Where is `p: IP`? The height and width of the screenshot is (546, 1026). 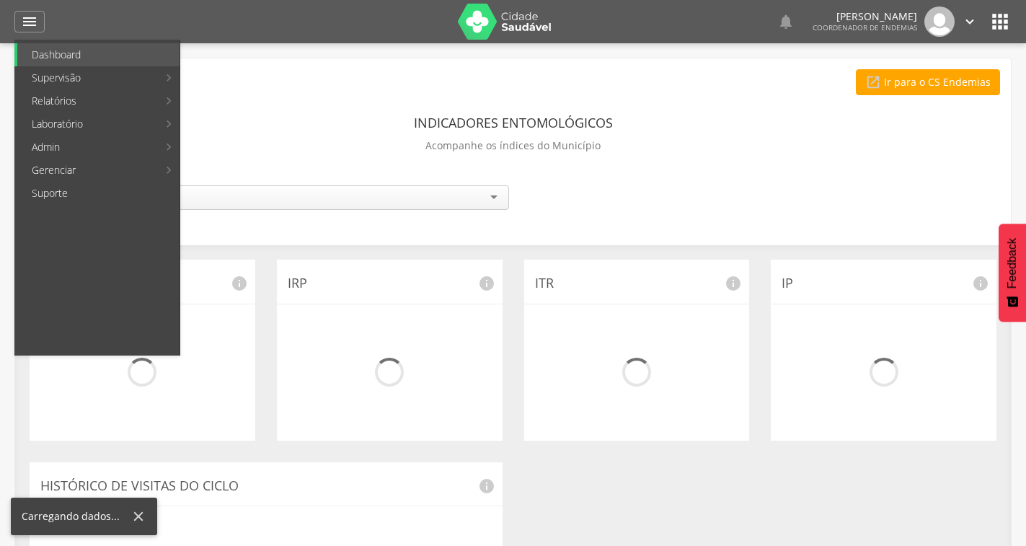
p: IP is located at coordinates (884, 283).